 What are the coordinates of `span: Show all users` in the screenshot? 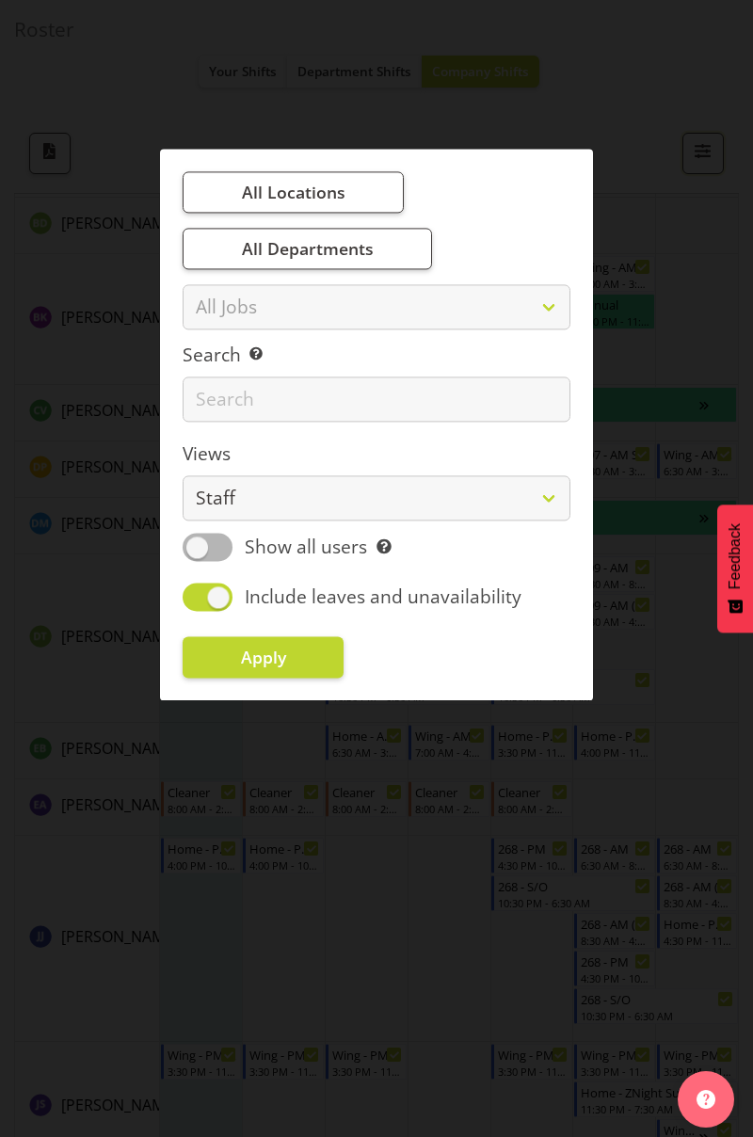 It's located at (306, 546).